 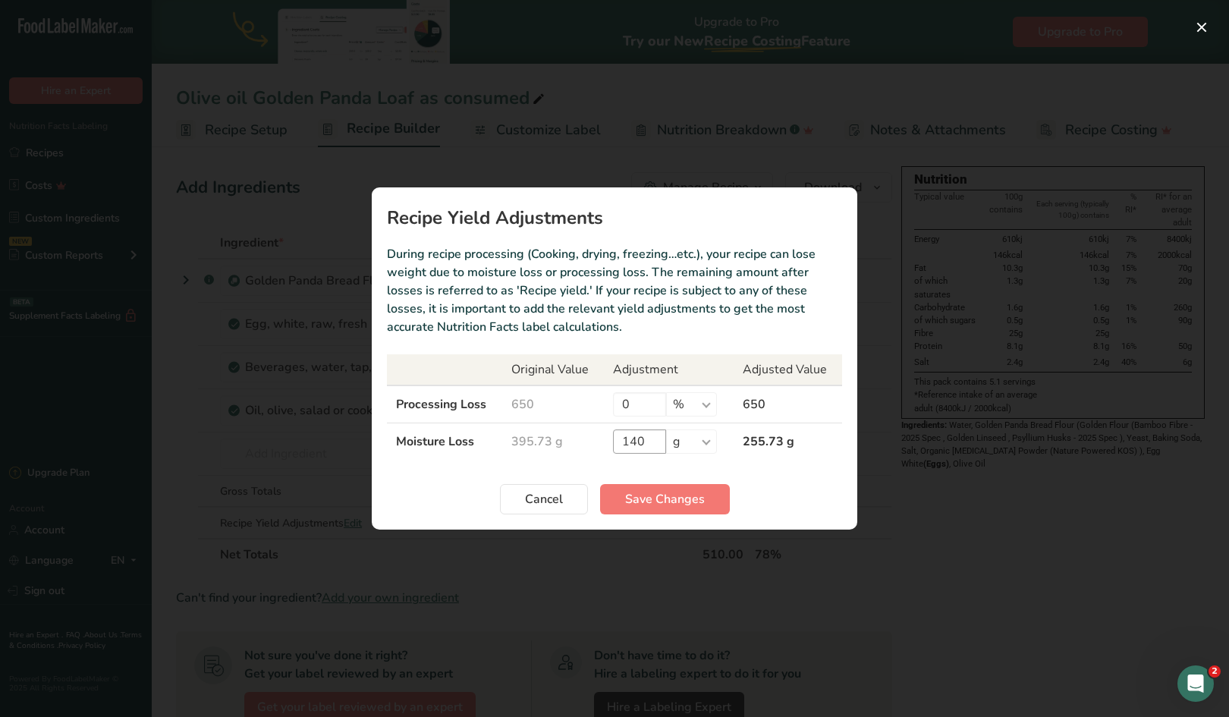 I want to click on td: Processing Loss, so click(x=445, y=404).